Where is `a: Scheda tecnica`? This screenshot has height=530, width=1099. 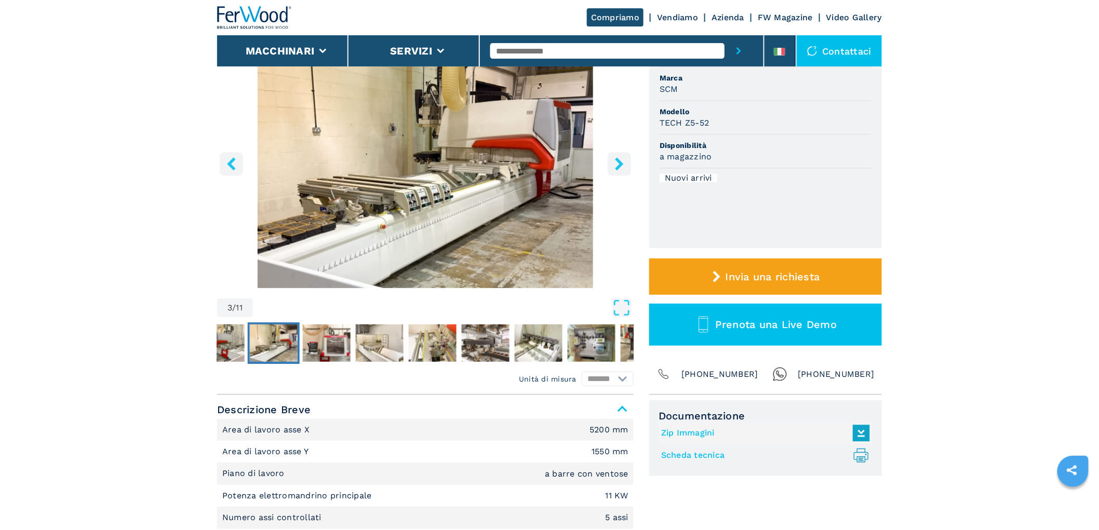 a: Scheda tecnica is located at coordinates (763, 456).